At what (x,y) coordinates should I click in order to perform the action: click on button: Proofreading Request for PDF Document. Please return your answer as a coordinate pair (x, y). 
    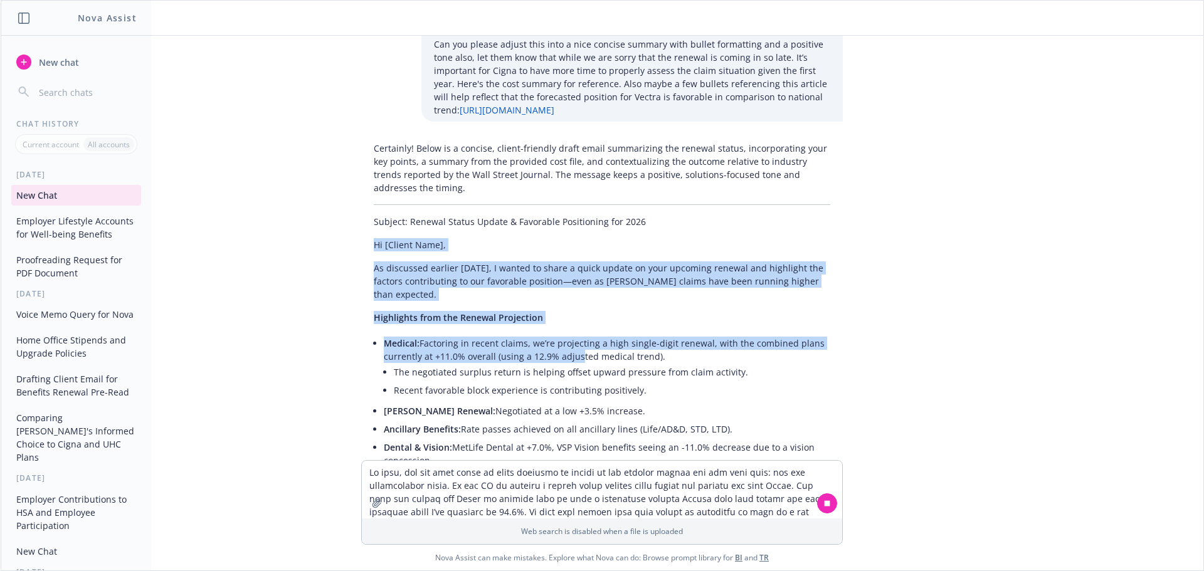
    Looking at the image, I should click on (76, 267).